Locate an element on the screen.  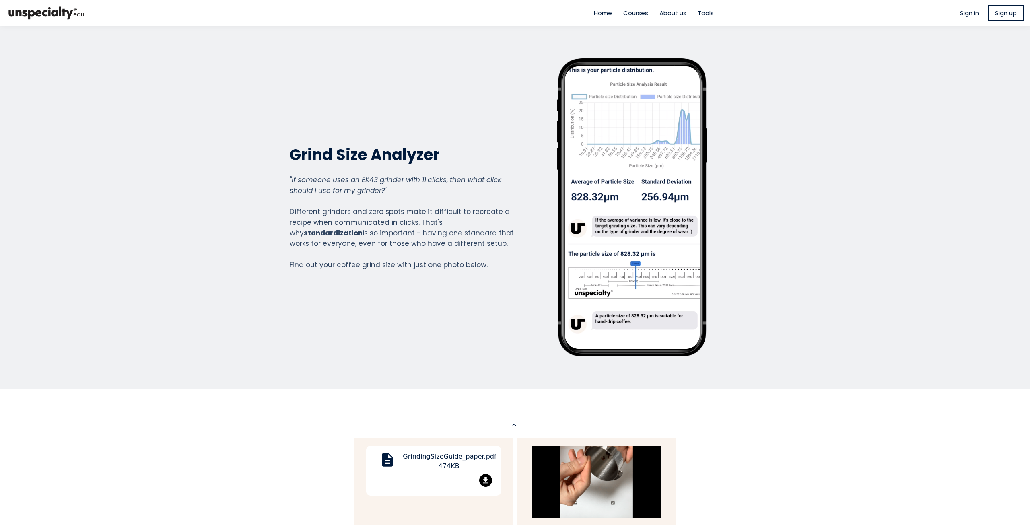
mat-icon: file_download is located at coordinates (486, 480).